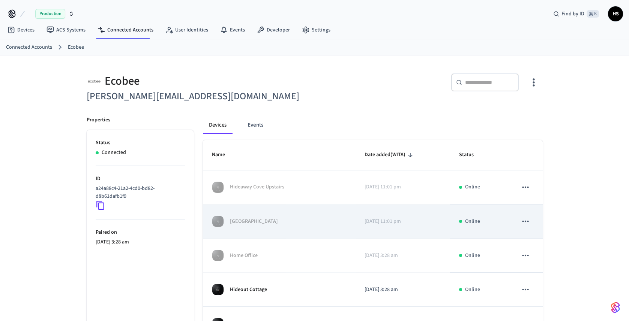 The image size is (629, 321). I want to click on a: ACS Systems, so click(66, 30).